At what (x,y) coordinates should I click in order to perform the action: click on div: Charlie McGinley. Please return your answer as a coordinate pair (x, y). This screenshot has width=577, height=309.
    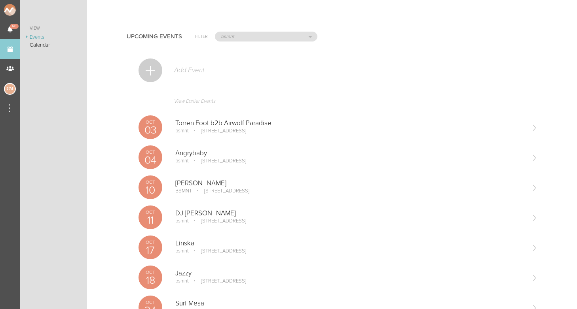
    Looking at the image, I should click on (10, 89).